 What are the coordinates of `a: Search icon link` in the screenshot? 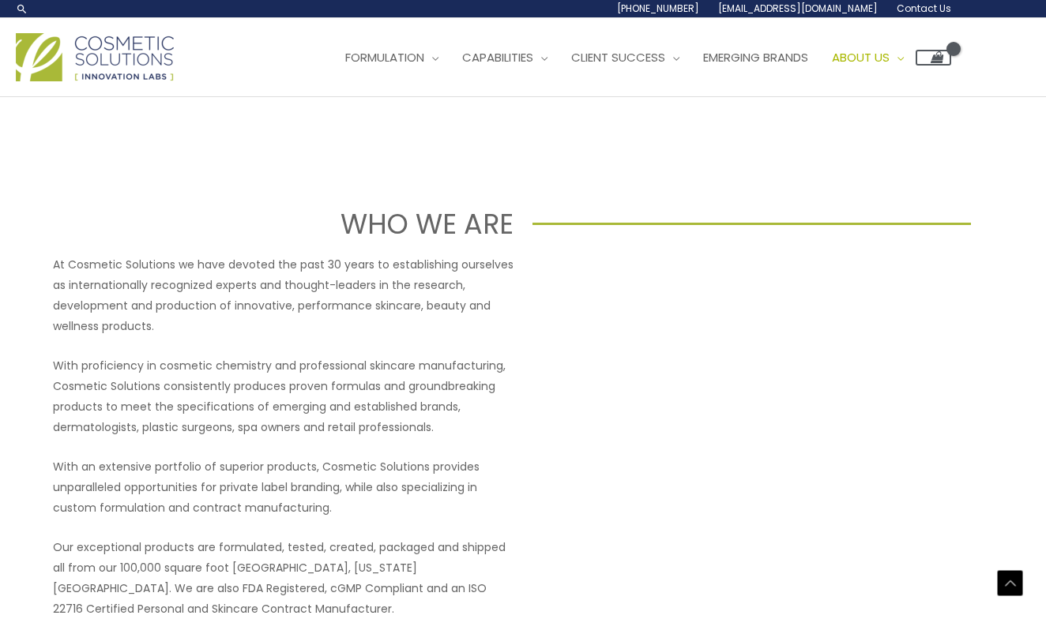 It's located at (22, 9).